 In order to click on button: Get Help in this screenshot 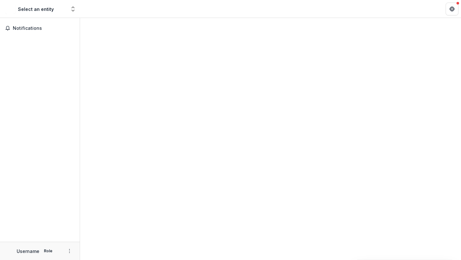, I will do `click(452, 9)`.